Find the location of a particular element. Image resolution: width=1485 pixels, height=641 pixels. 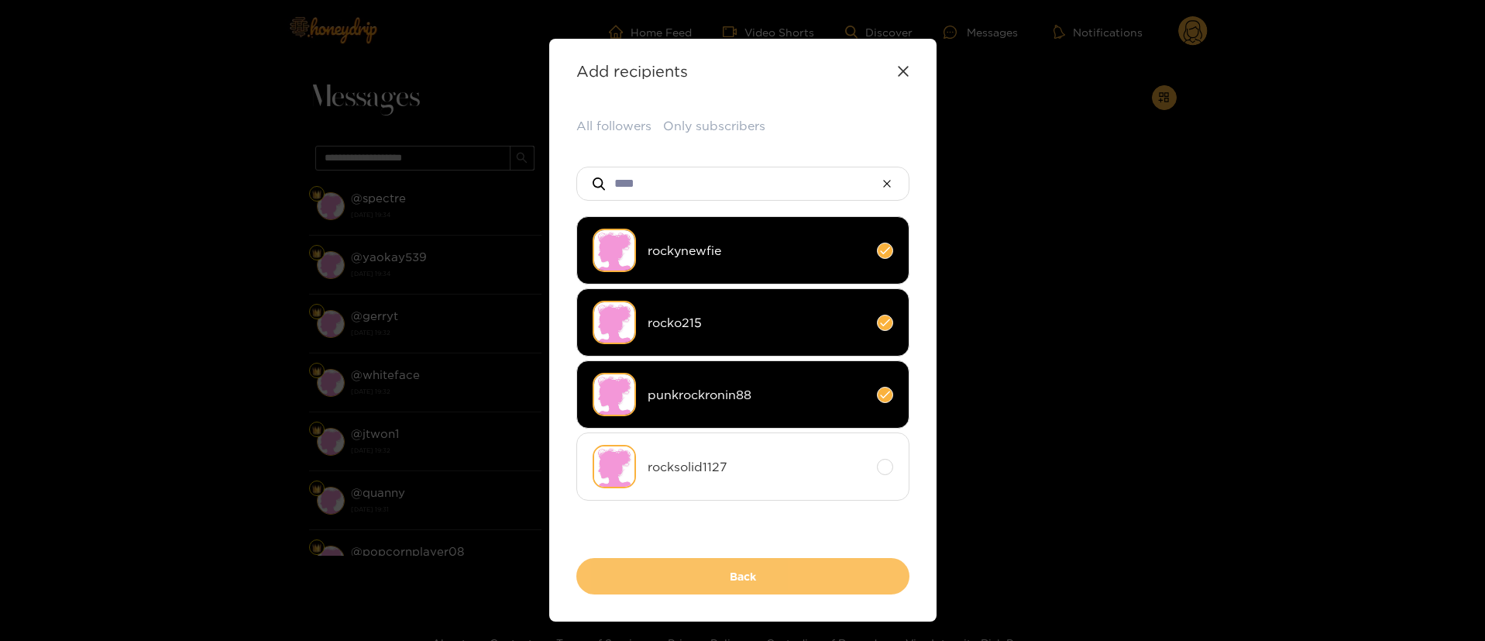

button: Only subscribers is located at coordinates (714, 126).